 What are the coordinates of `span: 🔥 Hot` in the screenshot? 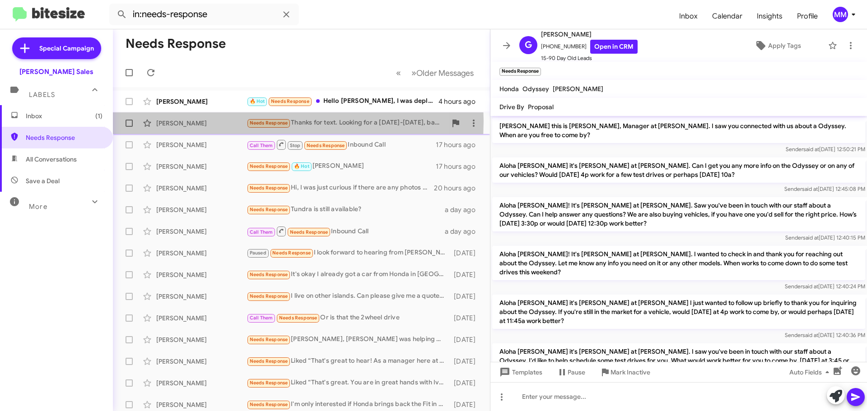 It's located at (302, 166).